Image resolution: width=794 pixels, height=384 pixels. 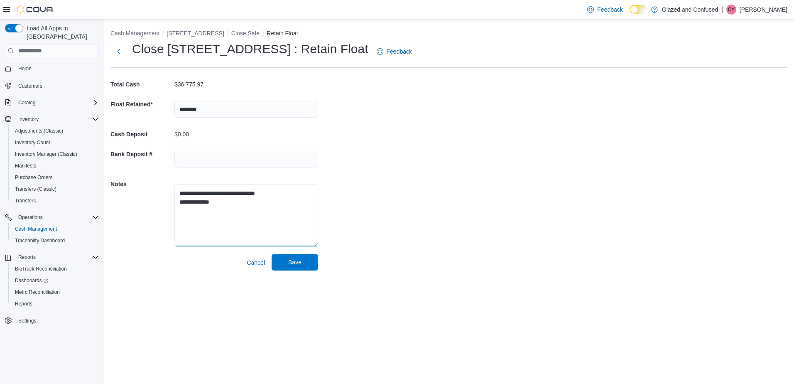 What do you see at coordinates (142, 184) in the screenshot?
I see `h5: Notes` at bounding box center [142, 184].